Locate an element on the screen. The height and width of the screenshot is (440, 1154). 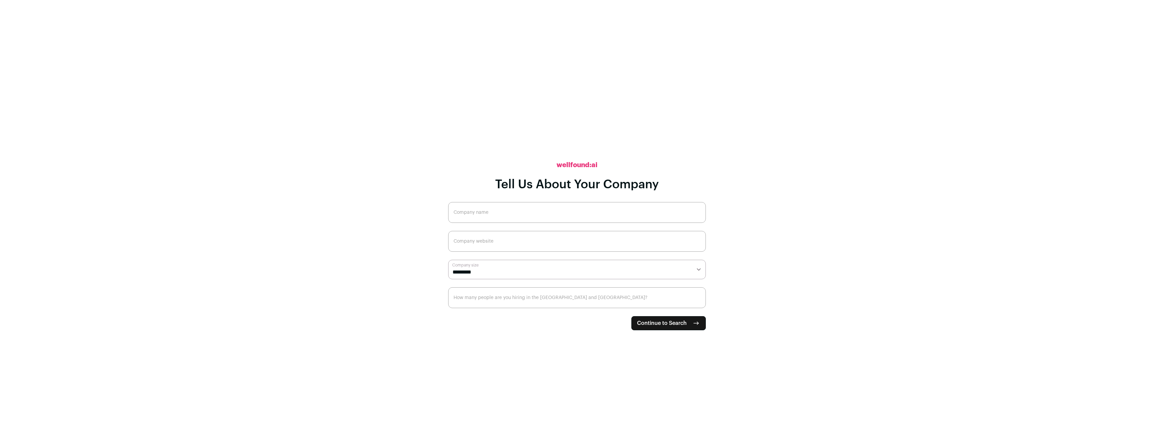
span: Continue to Search is located at coordinates (662, 323).